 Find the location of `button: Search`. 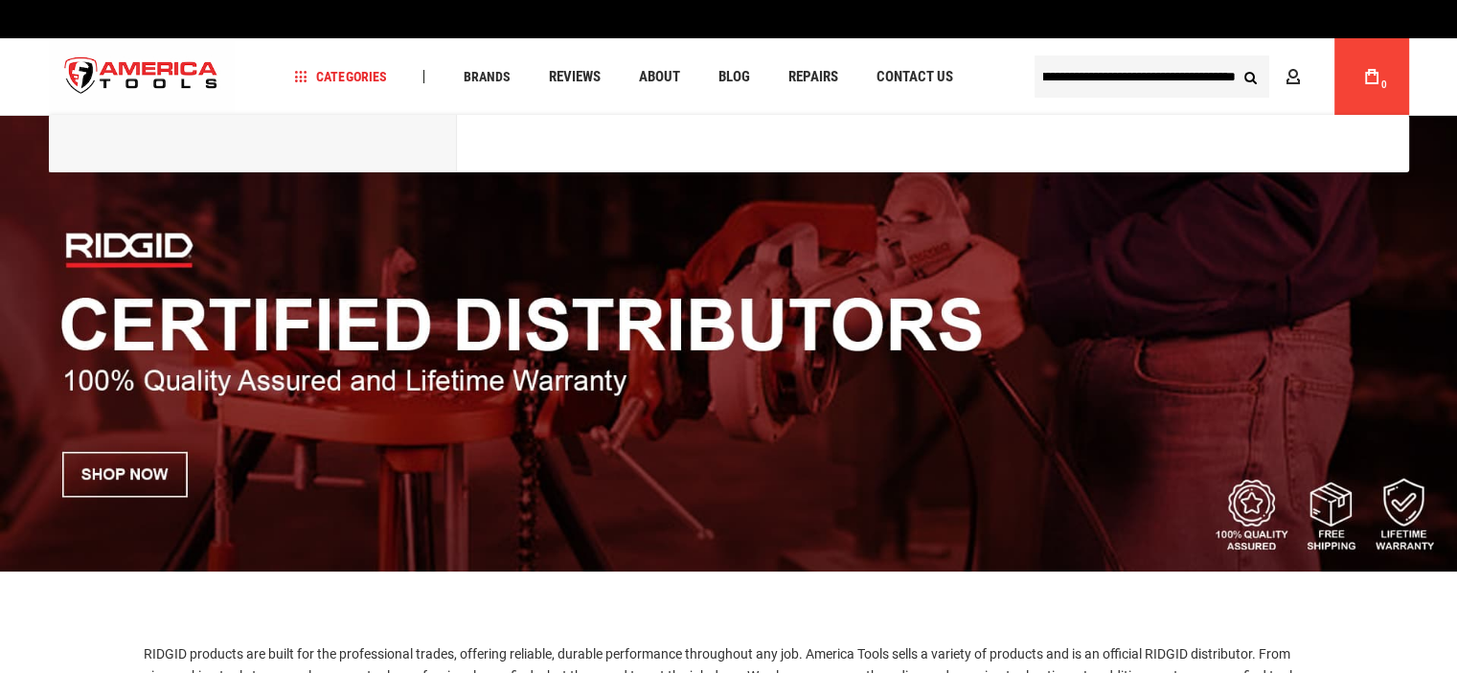

button: Search is located at coordinates (1251, 77).